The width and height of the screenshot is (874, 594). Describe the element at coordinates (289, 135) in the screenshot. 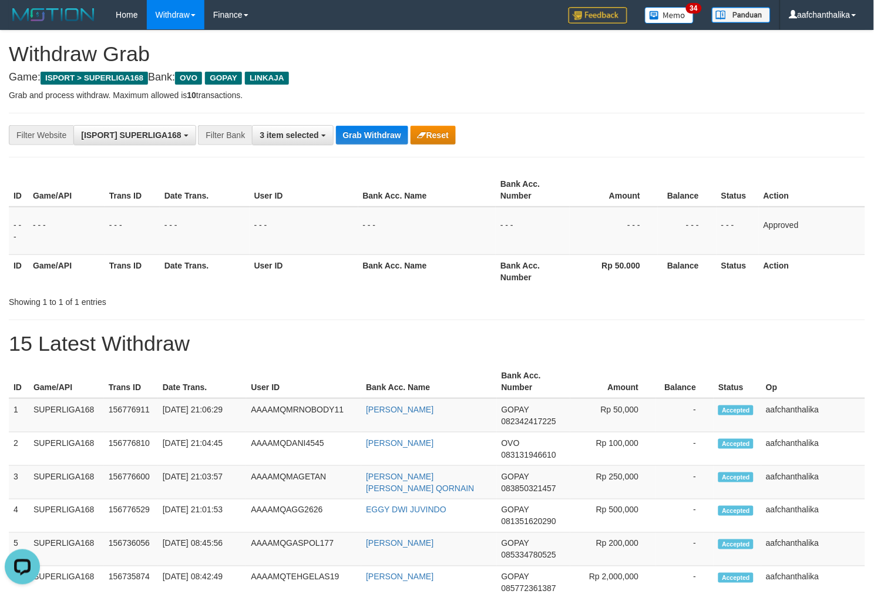

I see `span: 3 item selected` at that location.